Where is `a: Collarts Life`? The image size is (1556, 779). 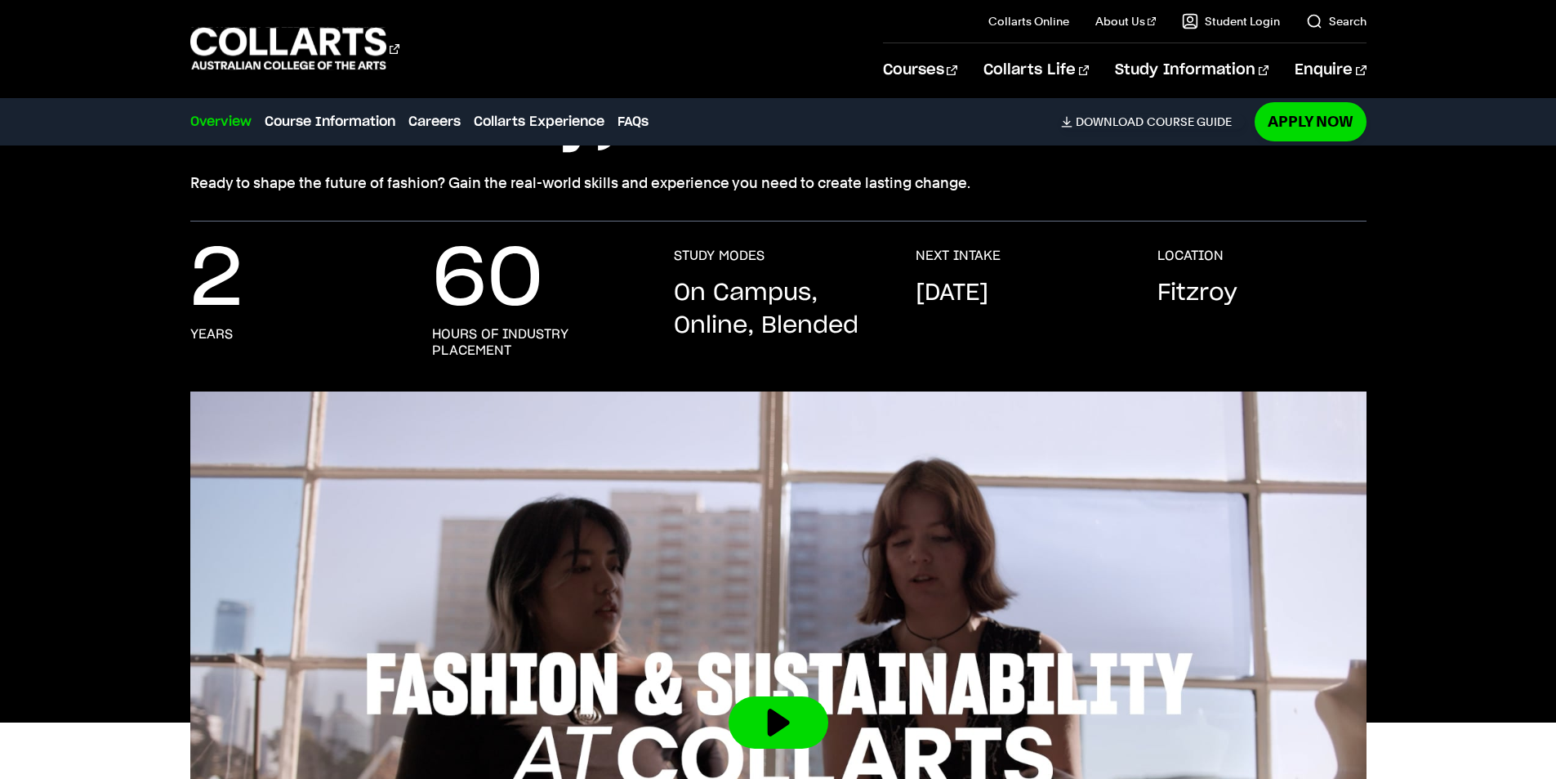
a: Collarts Life is located at coordinates (1036, 70).